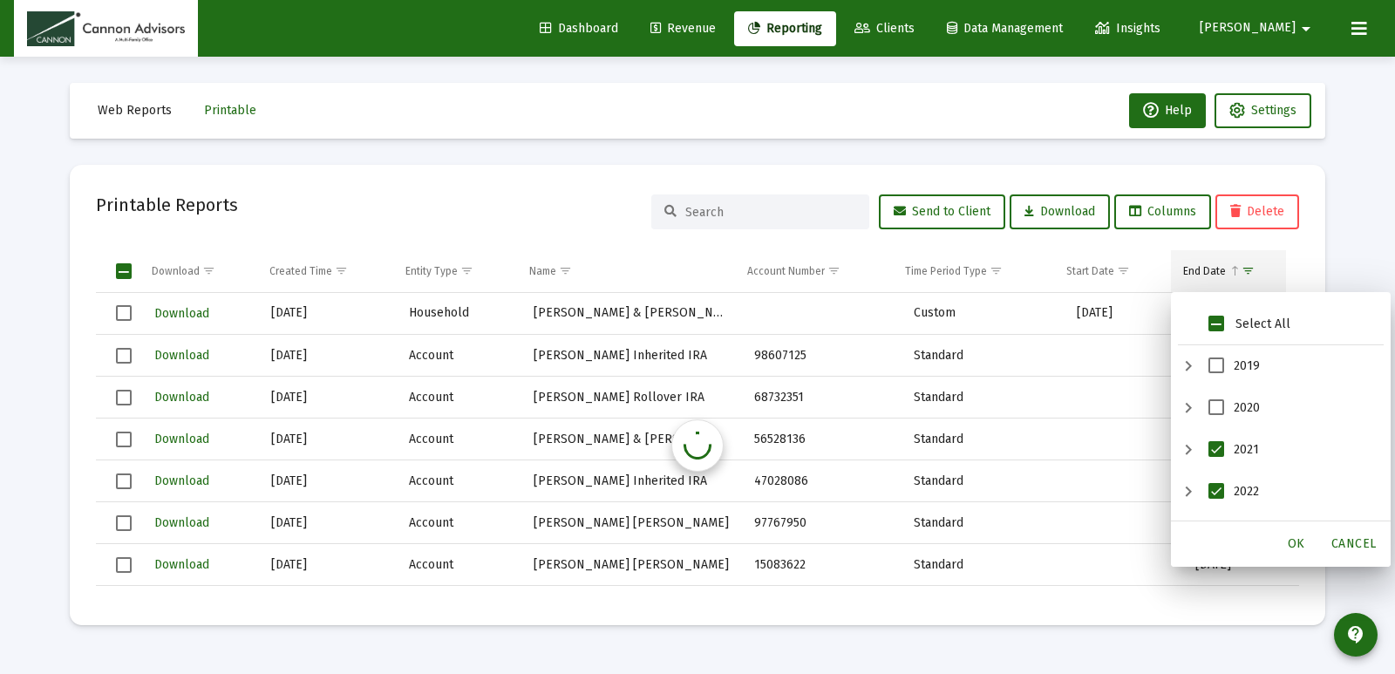  Describe the element at coordinates (542, 271) in the screenshot. I see `div: Name` at that location.